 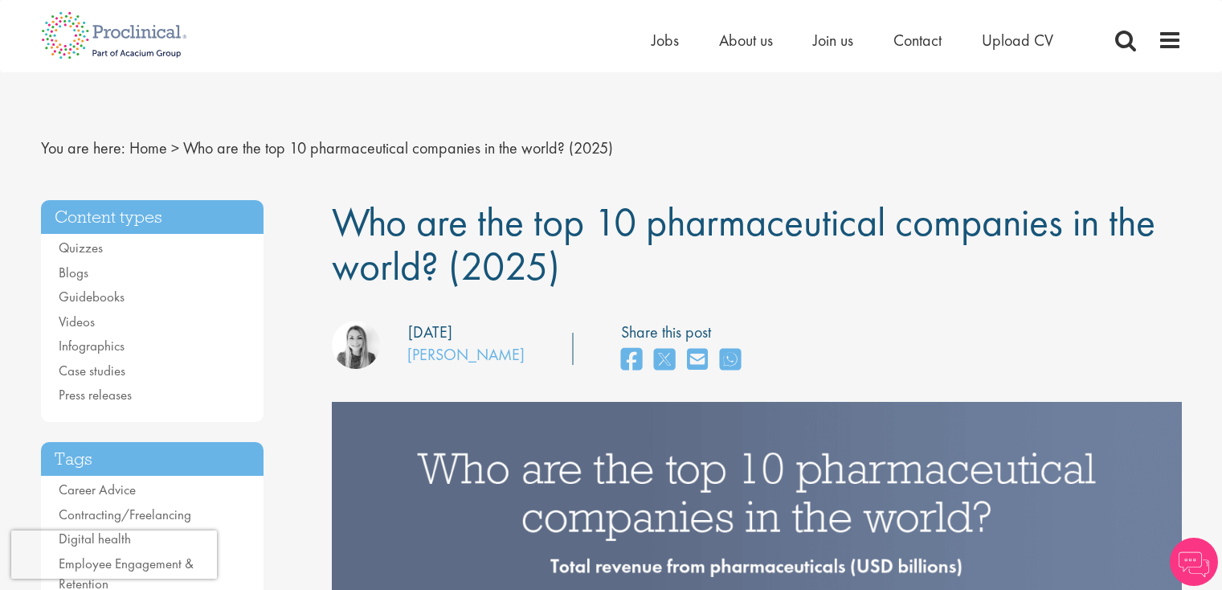 What do you see at coordinates (746, 40) in the screenshot?
I see `a: About us` at bounding box center [746, 40].